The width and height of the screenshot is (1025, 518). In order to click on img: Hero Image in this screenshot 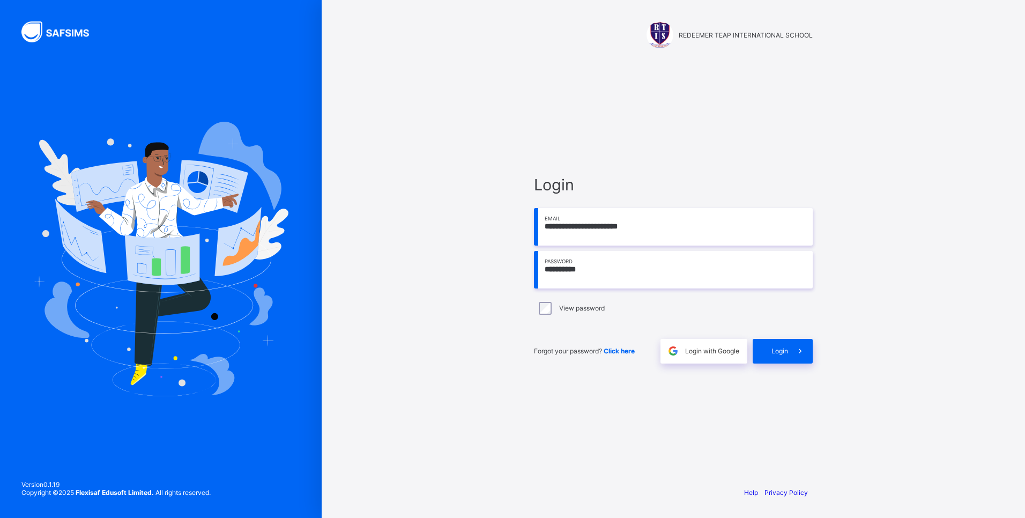, I will do `click(161, 259)`.